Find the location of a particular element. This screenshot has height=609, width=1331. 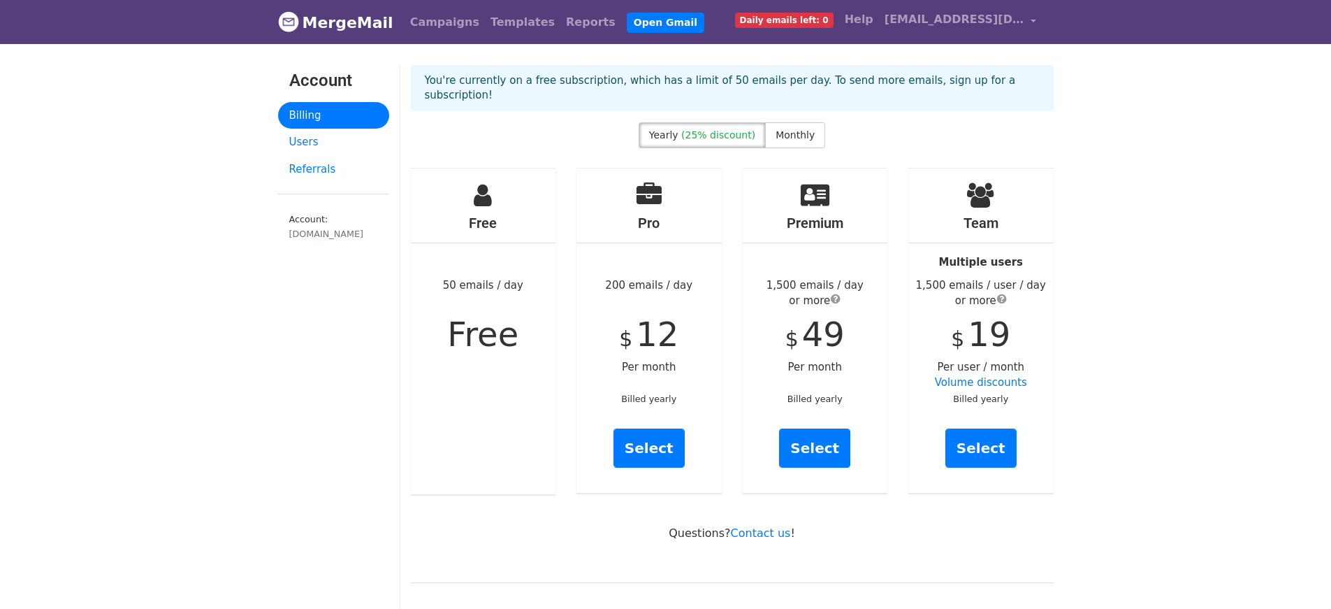

p: Questions? ! is located at coordinates (732, 532).